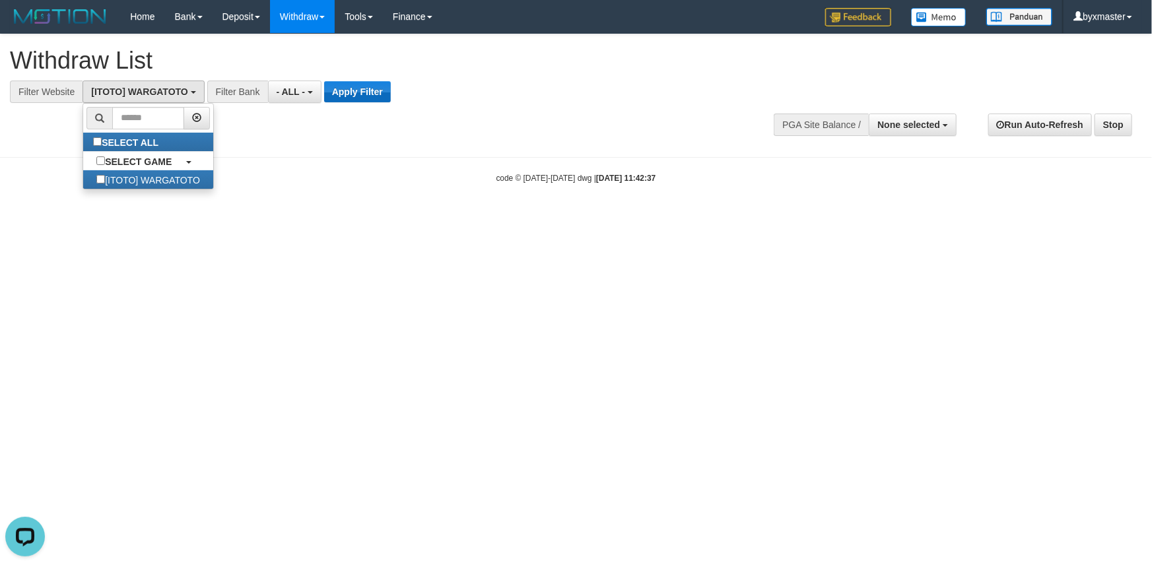  Describe the element at coordinates (291, 92) in the screenshot. I see `span: - ALL -` at that location.